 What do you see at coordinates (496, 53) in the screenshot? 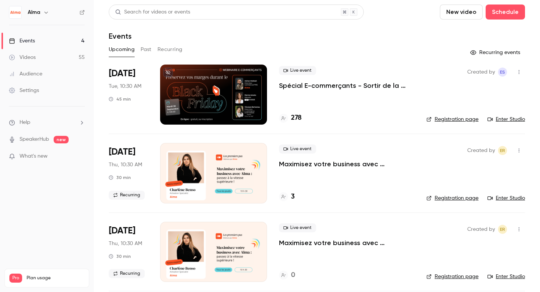
I see `button: Recurring events` at bounding box center [496, 53].